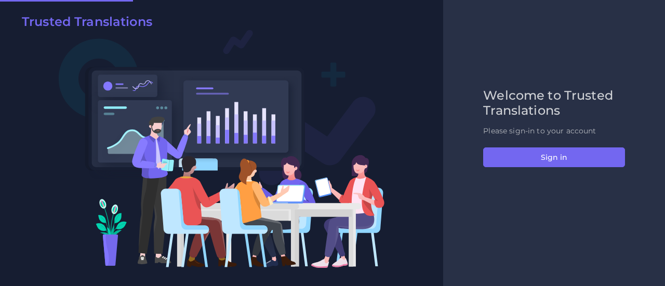 The height and width of the screenshot is (286, 665). What do you see at coordinates (554, 103) in the screenshot?
I see `h2: Welcome to Trusted Translations` at bounding box center [554, 103].